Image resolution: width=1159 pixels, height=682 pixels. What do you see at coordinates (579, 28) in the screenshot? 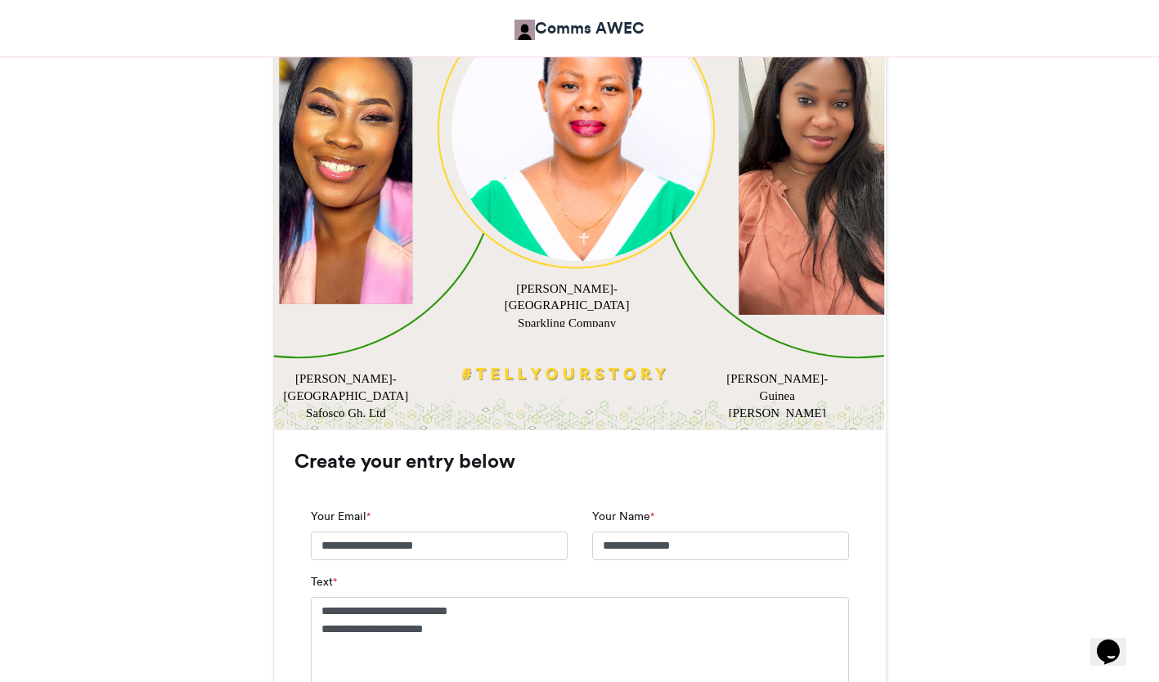
I see `a: Comms AWEC` at bounding box center [579, 28].